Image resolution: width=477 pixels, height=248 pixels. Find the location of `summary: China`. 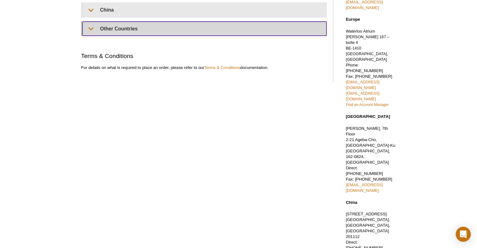

summary: China is located at coordinates (205, 10).